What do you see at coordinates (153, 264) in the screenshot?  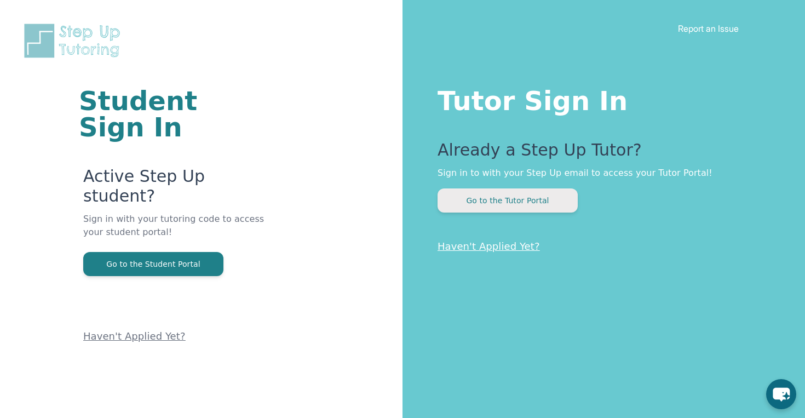 I see `button: Go to the Student Portal` at bounding box center [153, 264].